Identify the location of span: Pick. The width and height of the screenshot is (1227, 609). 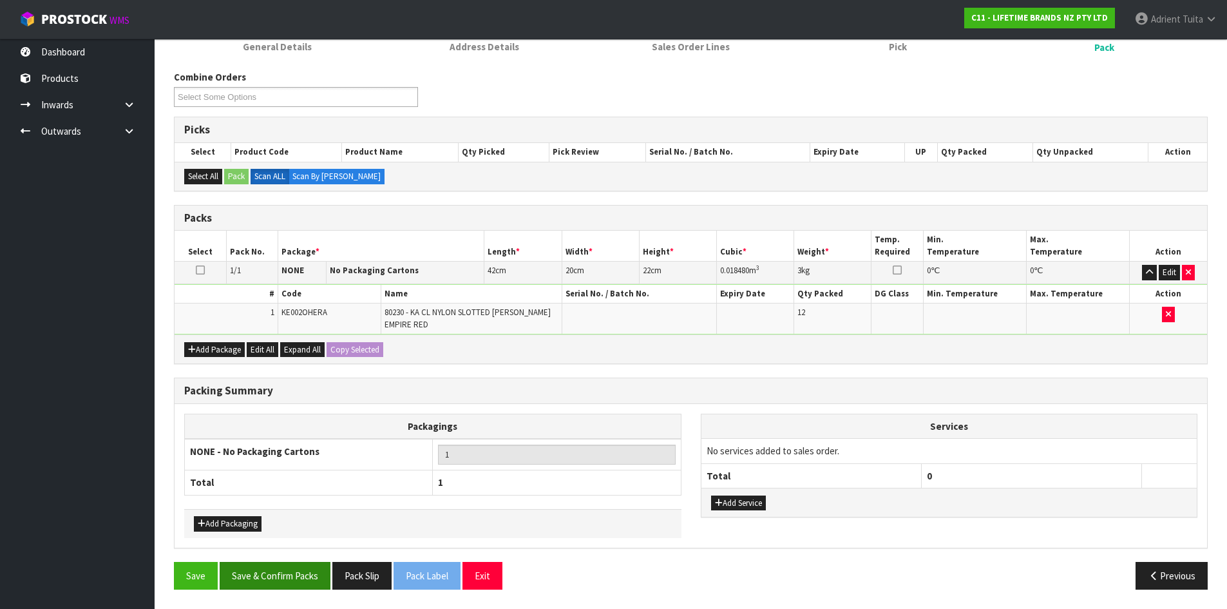
(898, 46).